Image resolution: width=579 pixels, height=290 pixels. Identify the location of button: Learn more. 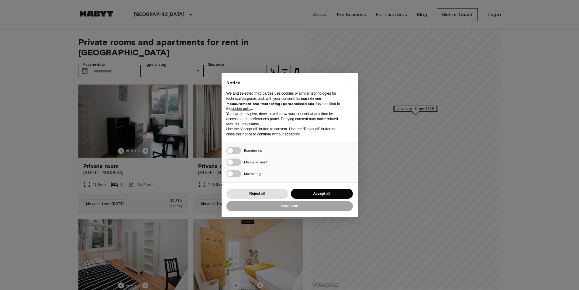
(290, 206).